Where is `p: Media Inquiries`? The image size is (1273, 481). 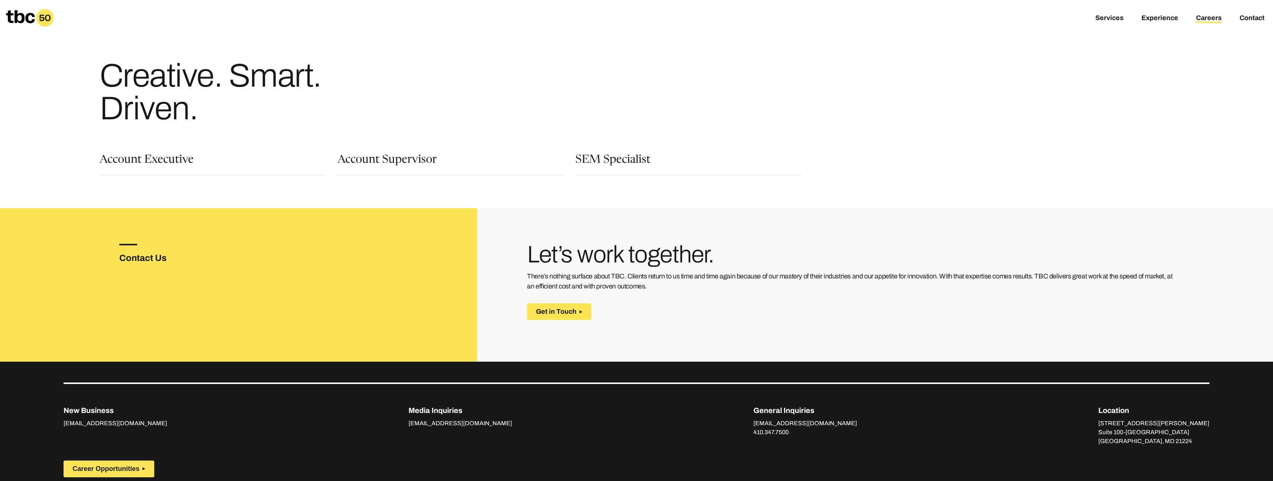
p: Media Inquiries is located at coordinates (460, 410).